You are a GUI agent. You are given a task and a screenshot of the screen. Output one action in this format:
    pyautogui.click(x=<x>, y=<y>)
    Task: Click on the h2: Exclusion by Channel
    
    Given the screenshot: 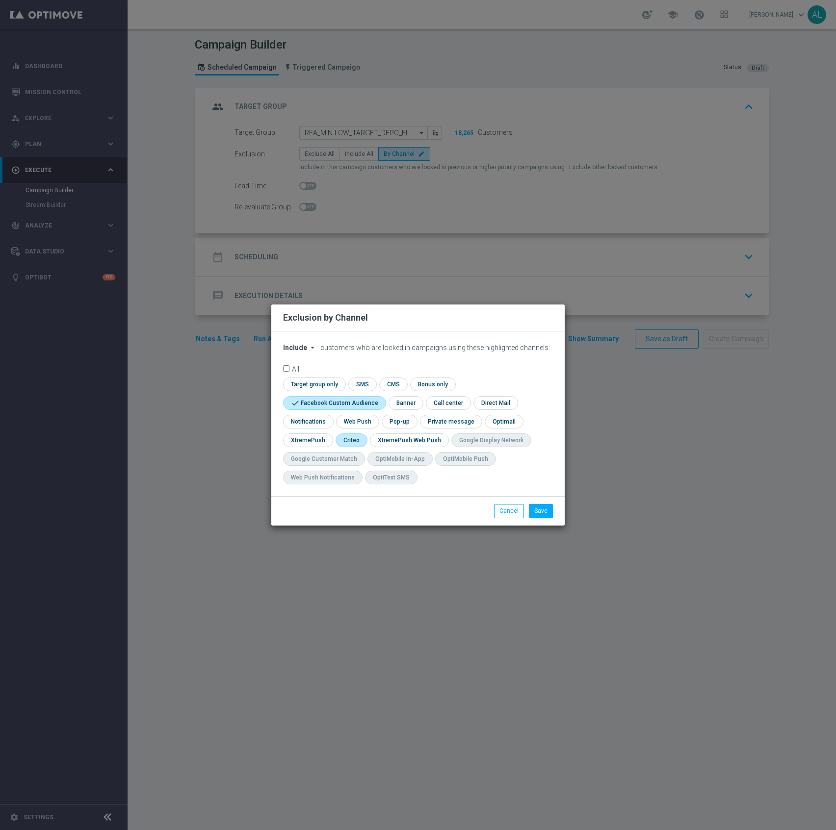 What is the action you would take?
    pyautogui.click(x=325, y=318)
    